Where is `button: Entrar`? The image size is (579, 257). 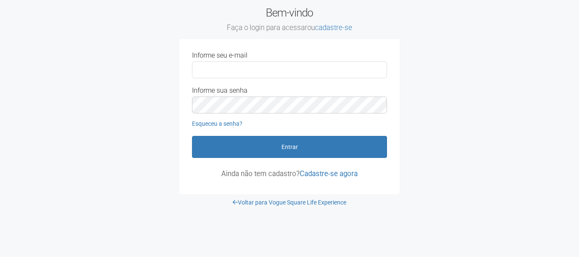
button: Entrar is located at coordinates (289, 147).